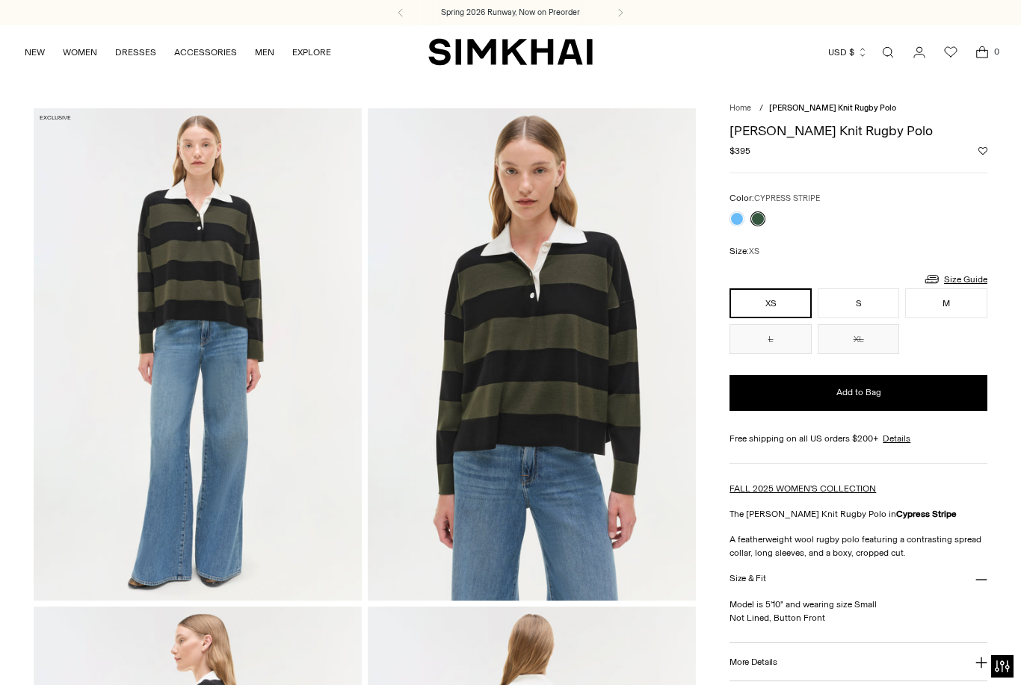  I want to click on a: Go to the account page, so click(919, 52).